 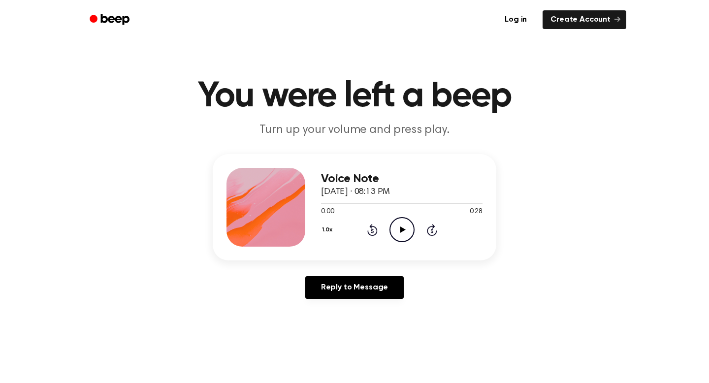 I want to click on a: Beep, so click(x=110, y=20).